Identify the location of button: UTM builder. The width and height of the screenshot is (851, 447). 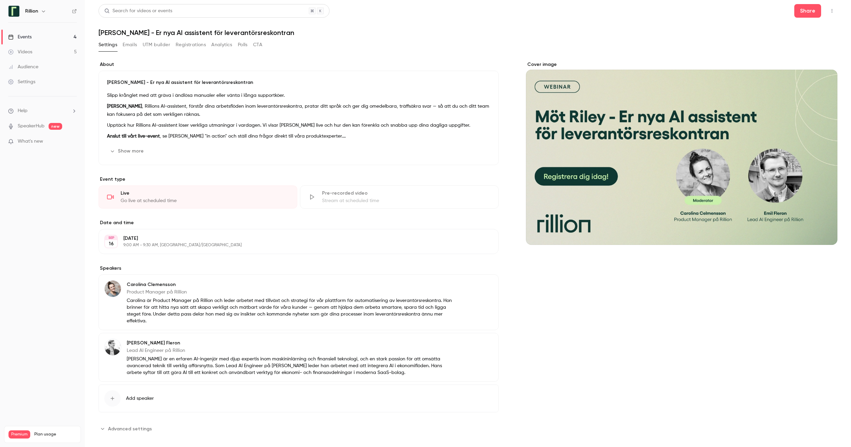
(156, 45).